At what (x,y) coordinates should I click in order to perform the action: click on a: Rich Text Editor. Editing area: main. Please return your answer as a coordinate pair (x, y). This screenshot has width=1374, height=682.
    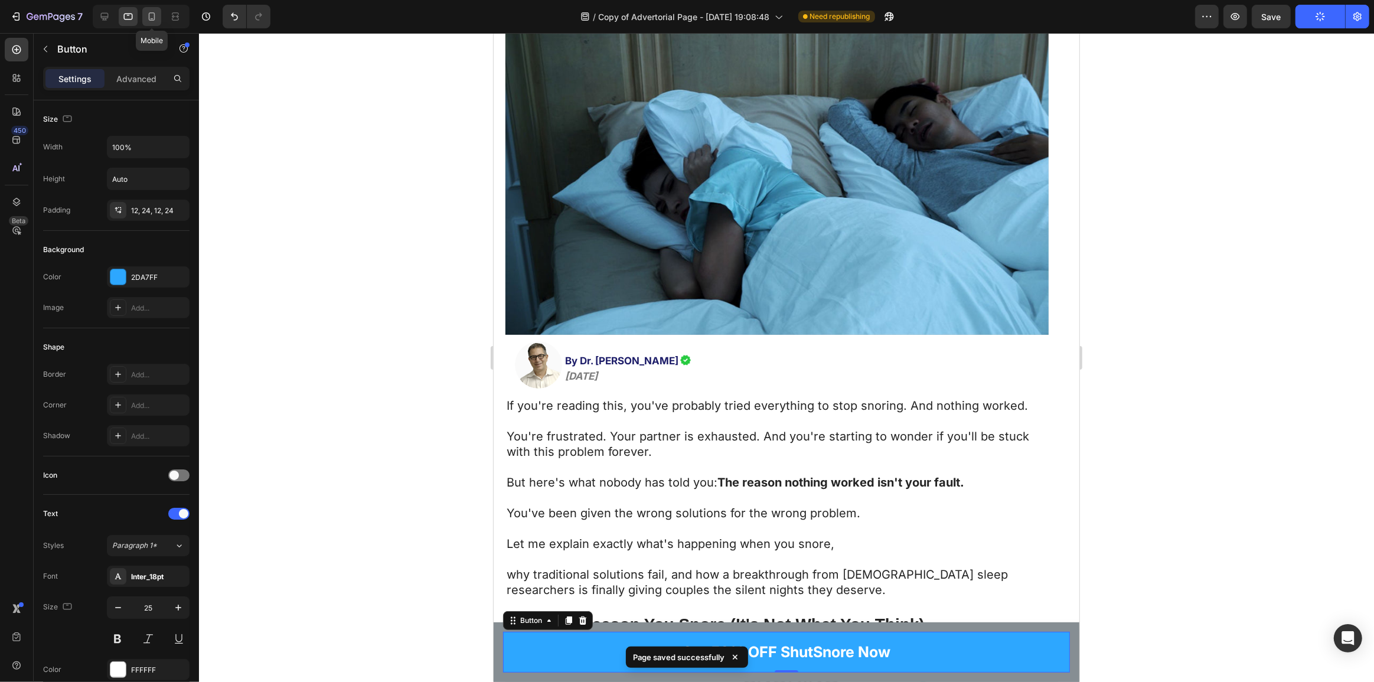
    Looking at the image, I should click on (293, 619).